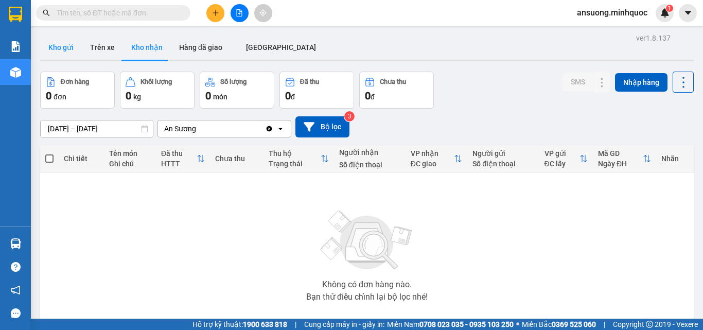 This screenshot has height=330, width=703. What do you see at coordinates (665, 13) in the screenshot?
I see `img: icon-new-feature` at bounding box center [665, 13].